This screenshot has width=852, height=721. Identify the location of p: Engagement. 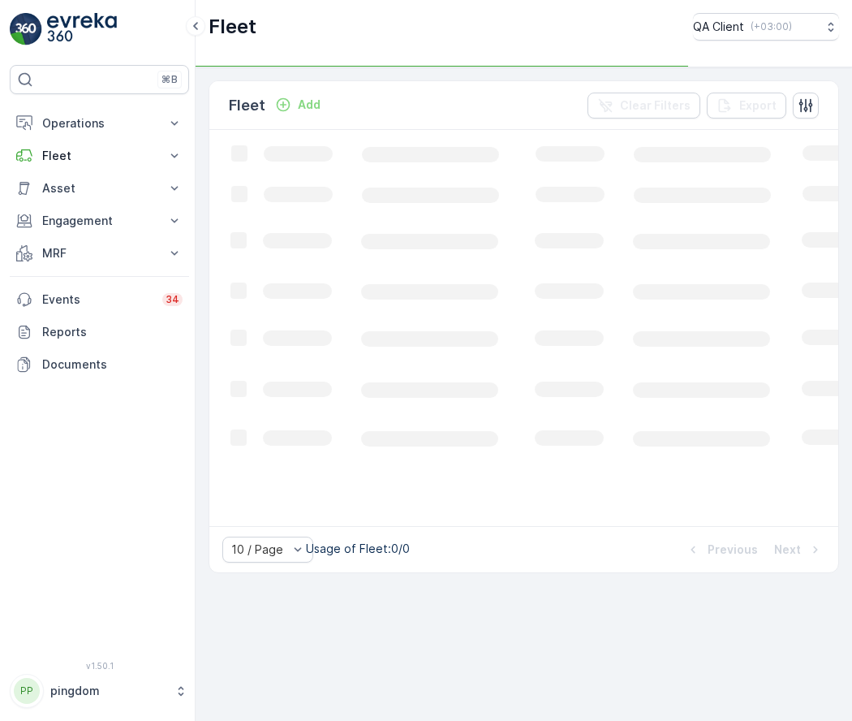
(99, 221).